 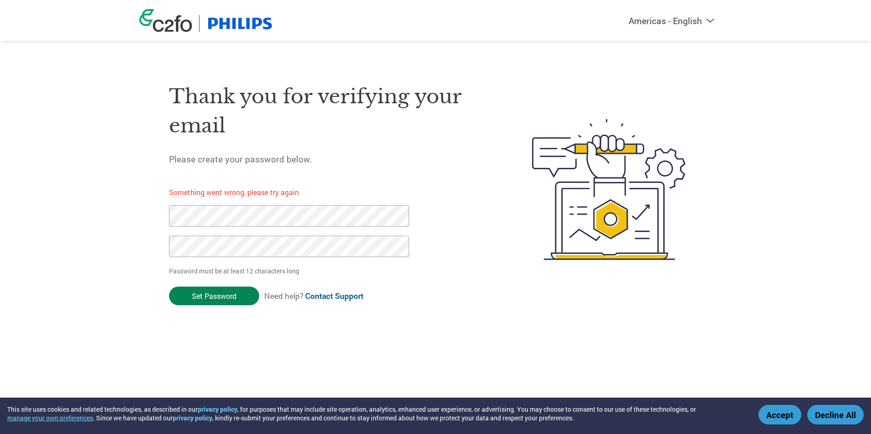 I want to click on h1: Thank you for verifying your email, so click(x=329, y=111).